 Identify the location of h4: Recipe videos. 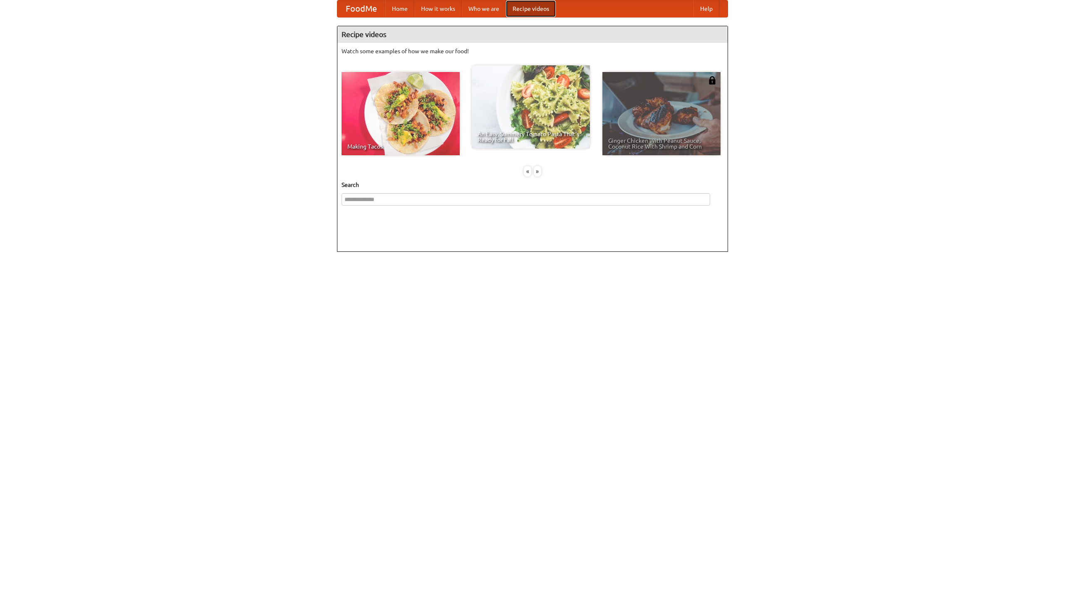
(533, 35).